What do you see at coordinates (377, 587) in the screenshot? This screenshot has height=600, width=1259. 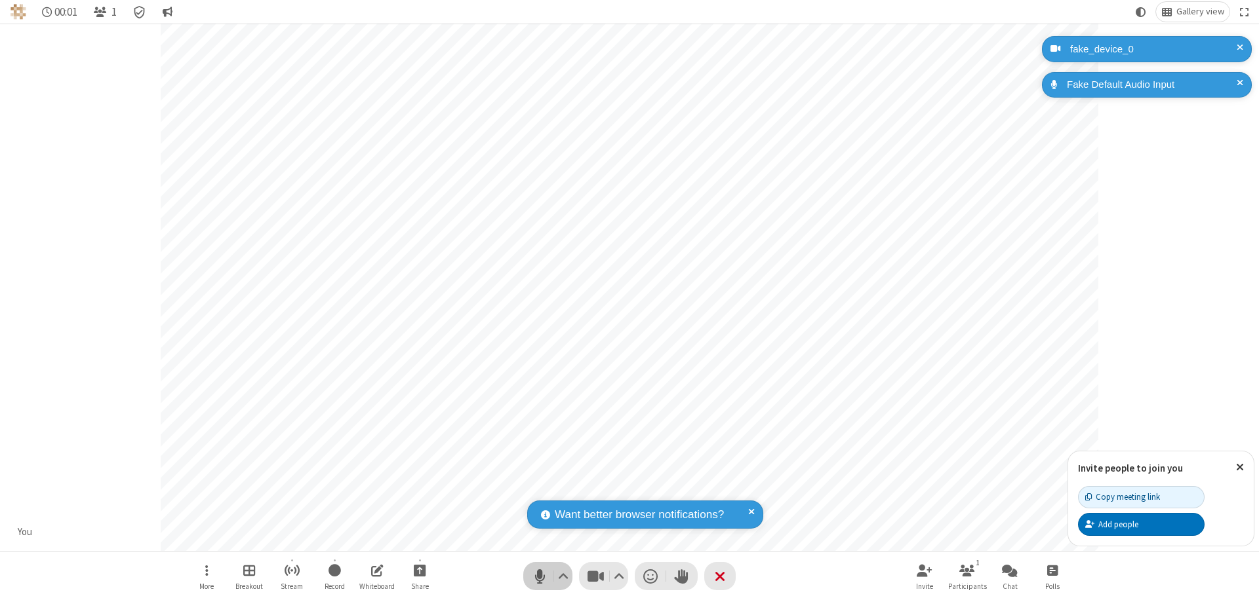 I see `span: Whiteboard` at bounding box center [377, 587].